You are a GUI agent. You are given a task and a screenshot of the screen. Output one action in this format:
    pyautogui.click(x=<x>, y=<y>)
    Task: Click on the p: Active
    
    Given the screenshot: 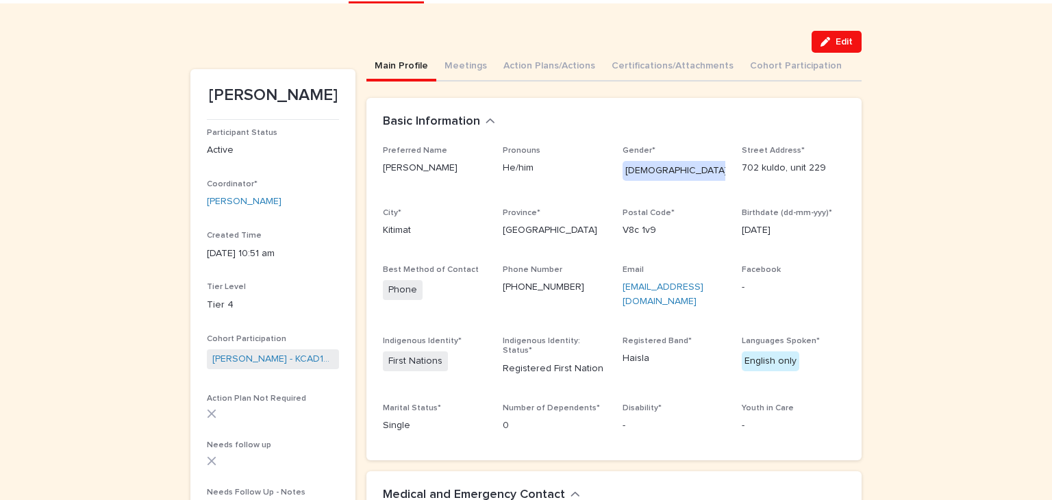 What is the action you would take?
    pyautogui.click(x=273, y=150)
    